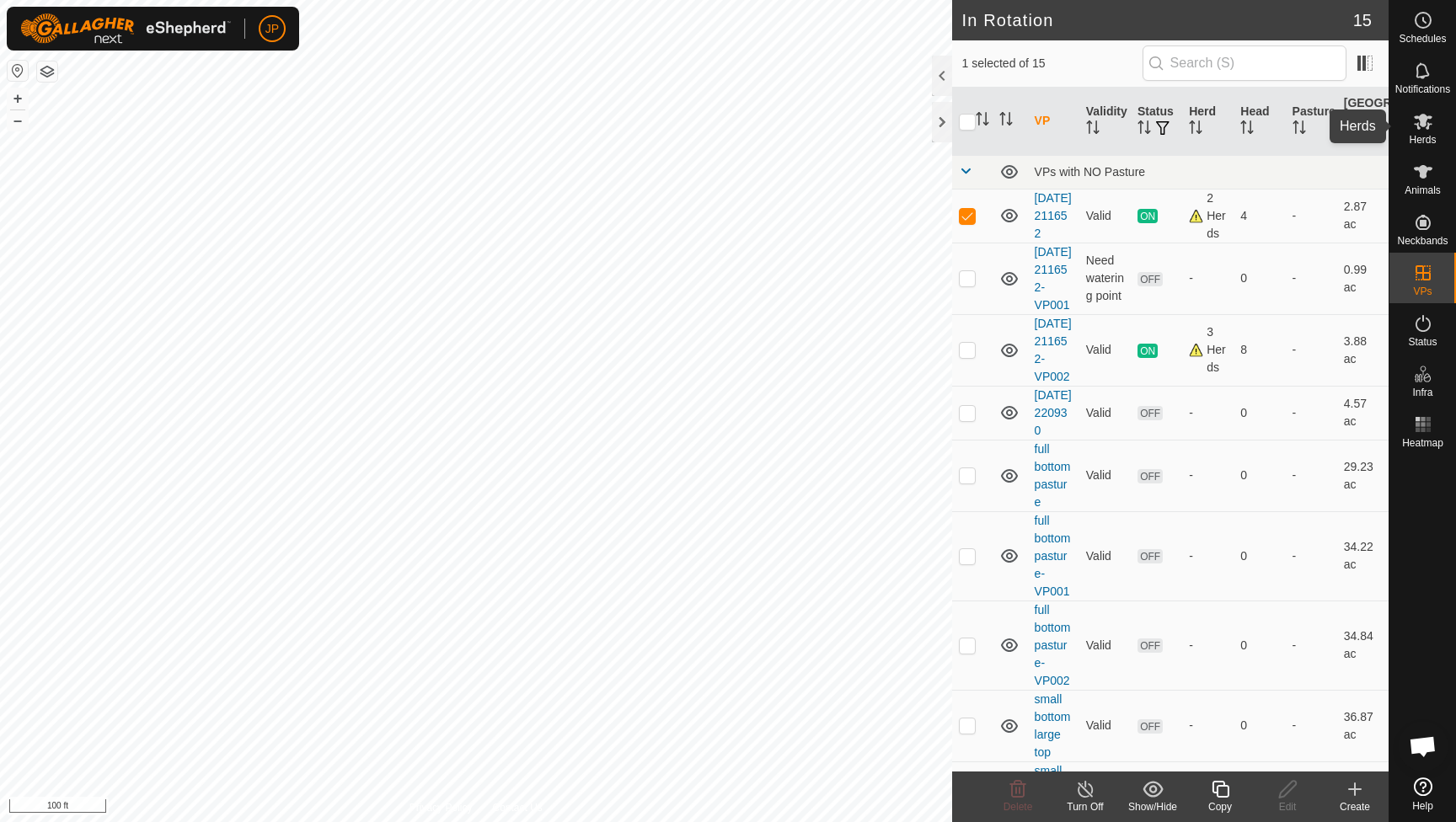 This screenshot has height=822, width=1456. Describe the element at coordinates (1052, 645) in the screenshot. I see `a: full bottom pasture-VP002` at that location.